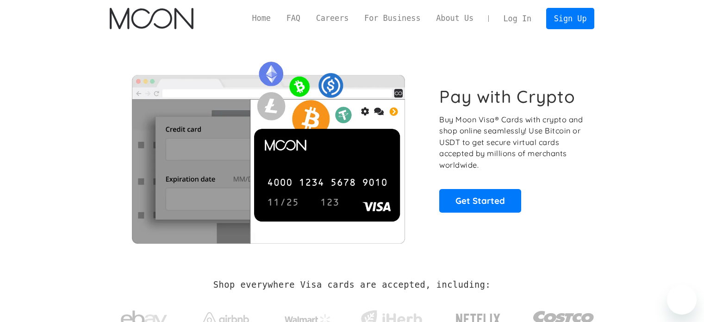 The height and width of the screenshot is (322, 704). Describe the element at coordinates (293, 18) in the screenshot. I see `a: FAQ` at that location.